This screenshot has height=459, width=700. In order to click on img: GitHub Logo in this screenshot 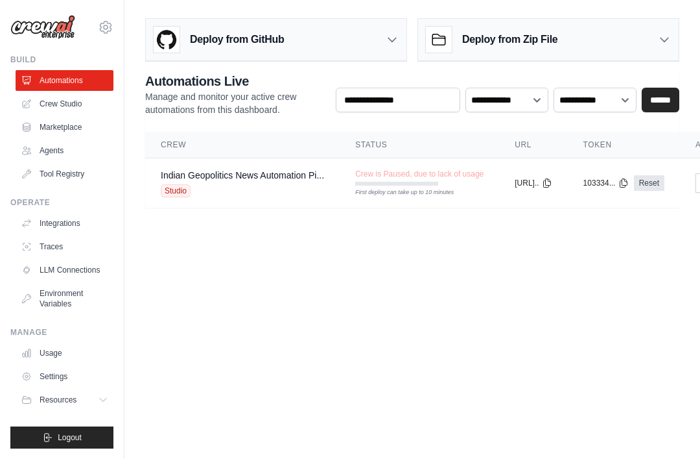, I will do `click(167, 40)`.